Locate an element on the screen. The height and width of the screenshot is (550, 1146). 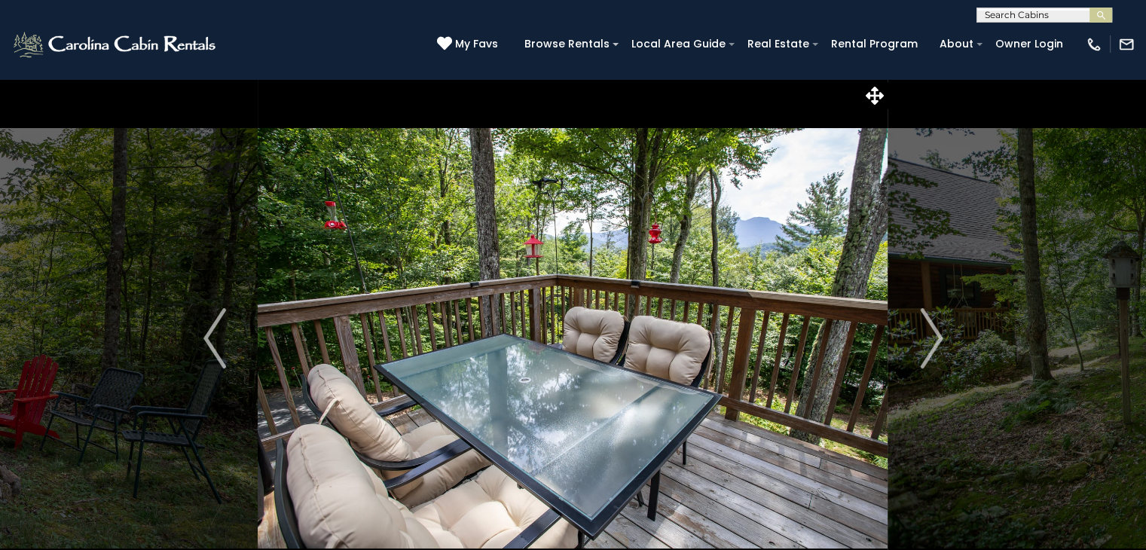
a: Local Area Guide is located at coordinates (678, 44).